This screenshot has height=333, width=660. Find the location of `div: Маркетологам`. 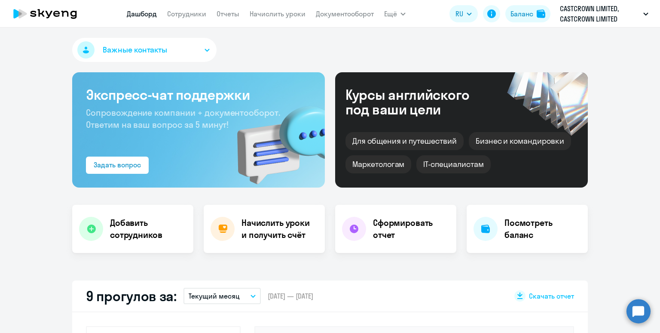

div: Маркетологам is located at coordinates (378, 164).